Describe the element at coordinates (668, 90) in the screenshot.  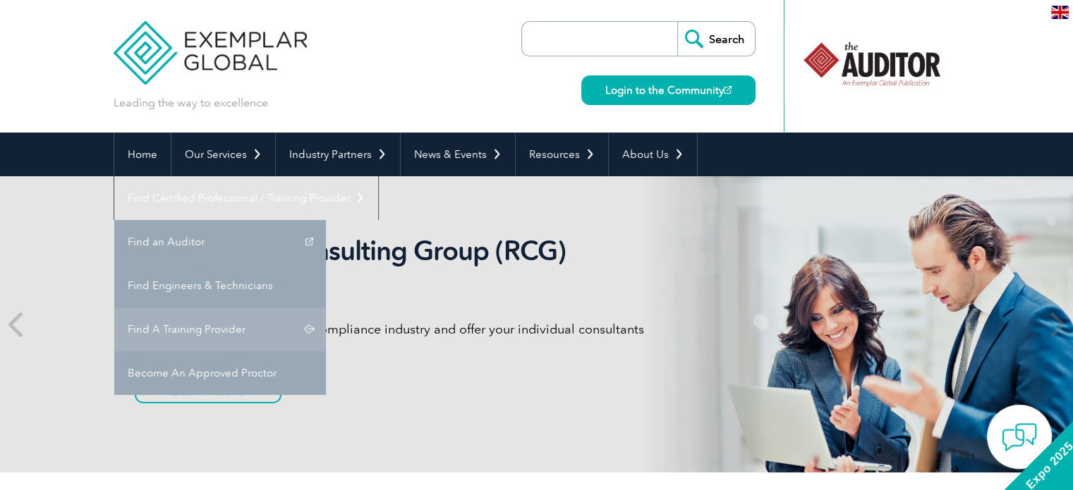
I see `a: Login to the Community` at that location.